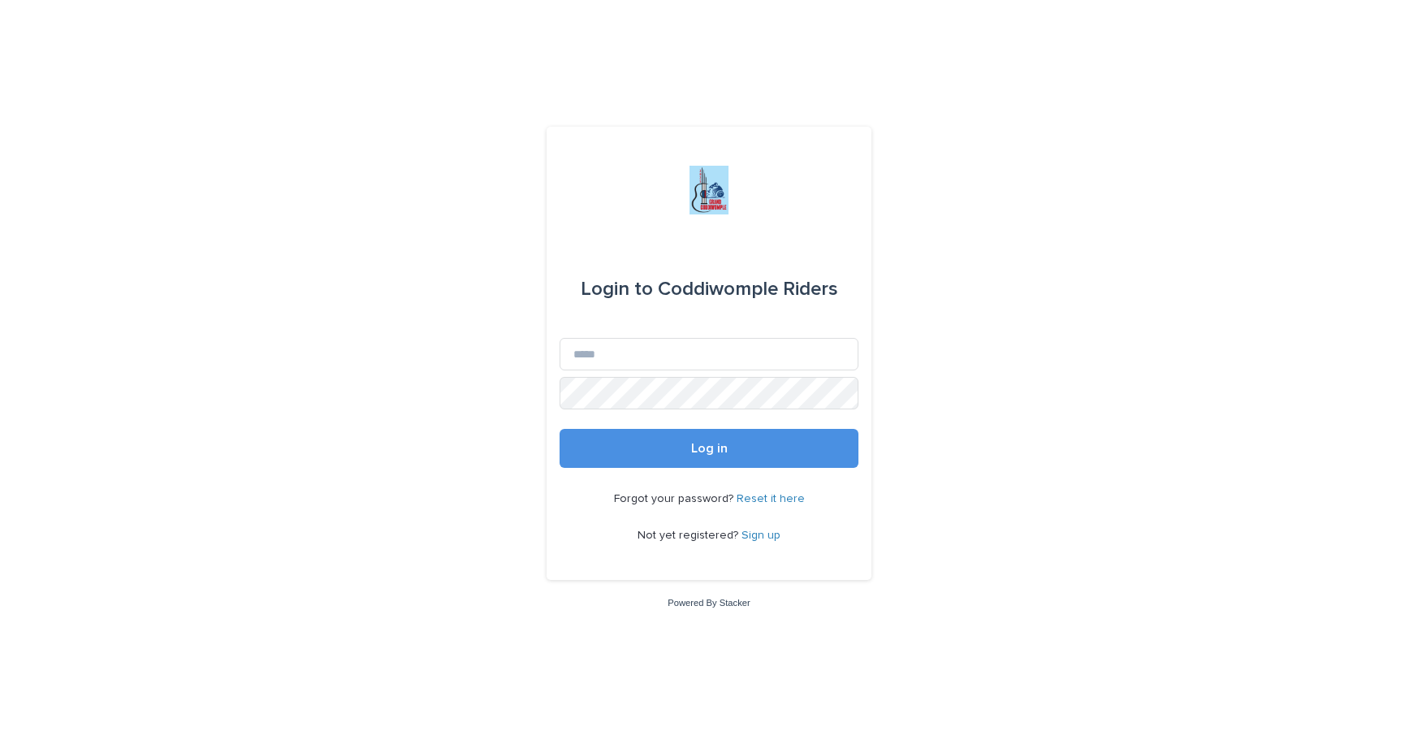  I want to click on span: Forgot your password?, so click(675, 499).